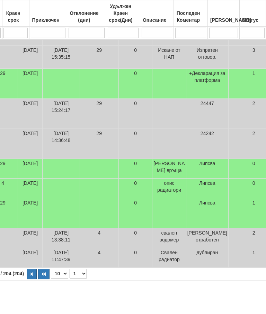  Describe the element at coordinates (169, 54) in the screenshot. I see `p: Искане от НАП` at that location.